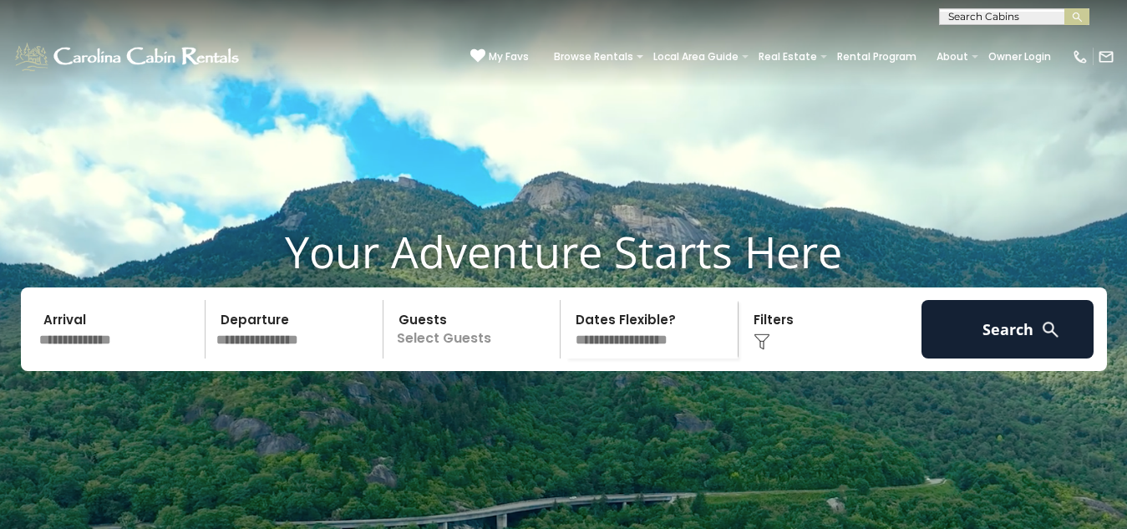 This screenshot has width=1127, height=529. I want to click on img: mail-regular-white.png, so click(1106, 57).